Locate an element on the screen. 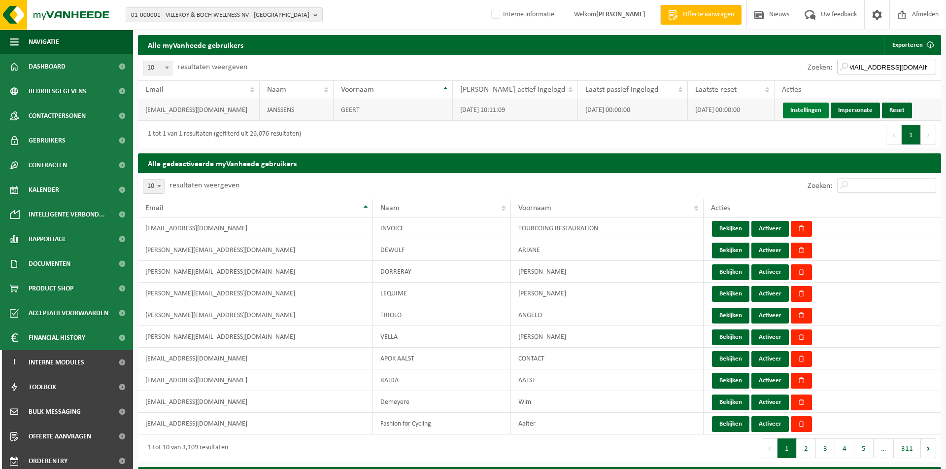 This screenshot has width=946, height=469. td: Aalter is located at coordinates (607, 423).